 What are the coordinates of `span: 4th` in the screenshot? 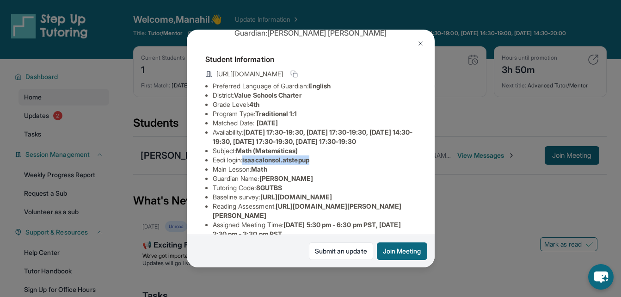 It's located at (254, 104).